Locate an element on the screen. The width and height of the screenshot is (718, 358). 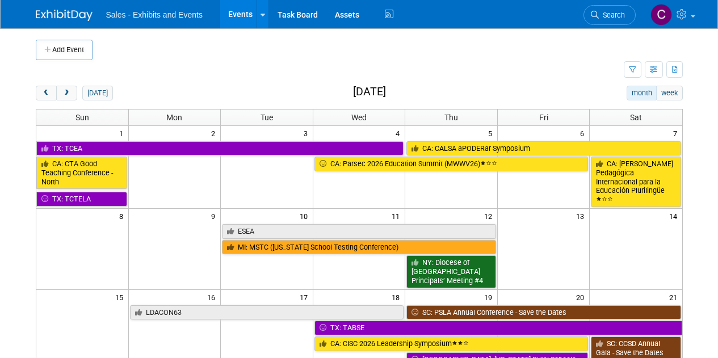
button: next is located at coordinates (66, 93).